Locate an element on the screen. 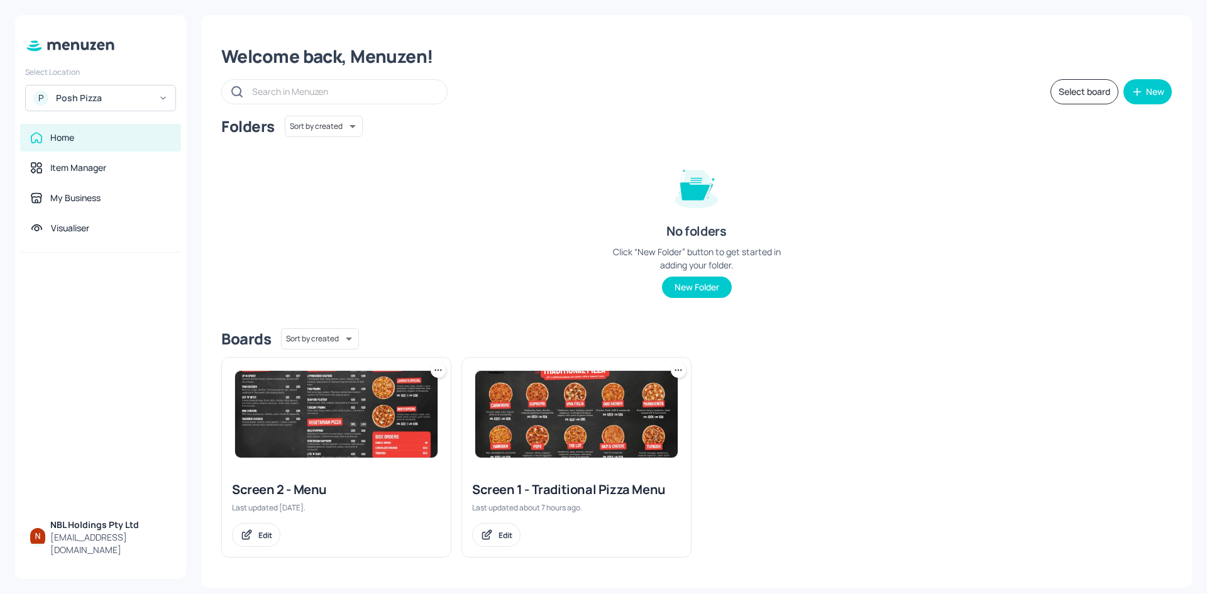 The image size is (1207, 594). div: My Business is located at coordinates (75, 198).